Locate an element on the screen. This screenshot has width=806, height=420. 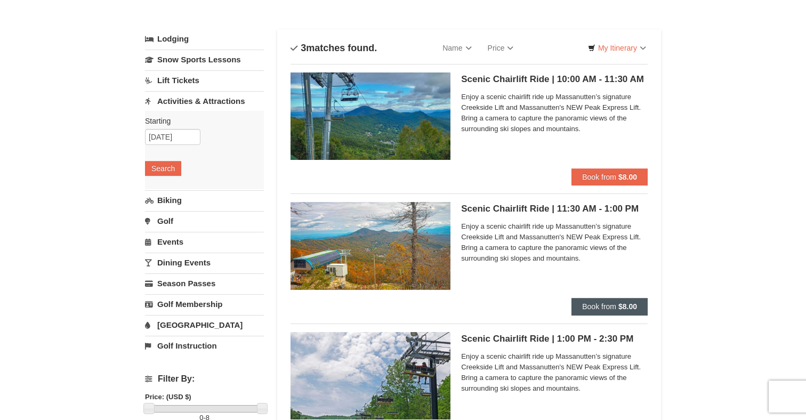
a: Lodging is located at coordinates (204, 39).